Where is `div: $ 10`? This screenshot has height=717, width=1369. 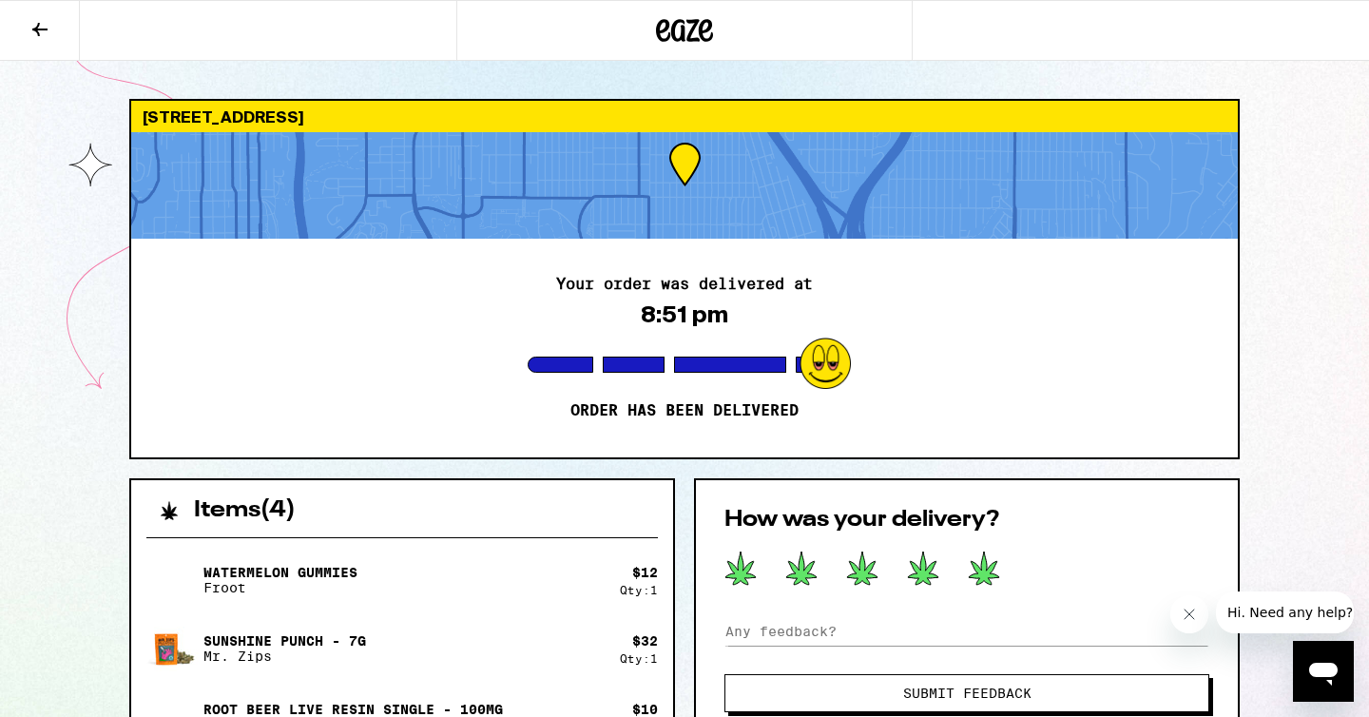 div: $ 10 is located at coordinates (645, 709).